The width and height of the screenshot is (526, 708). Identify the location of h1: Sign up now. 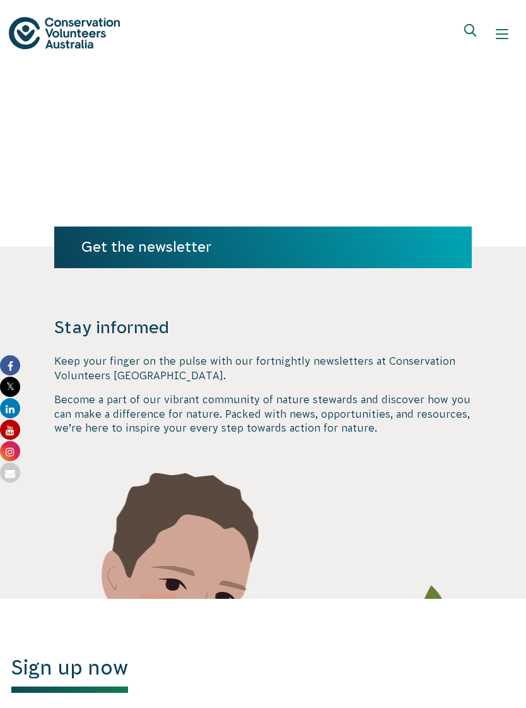
(69, 674).